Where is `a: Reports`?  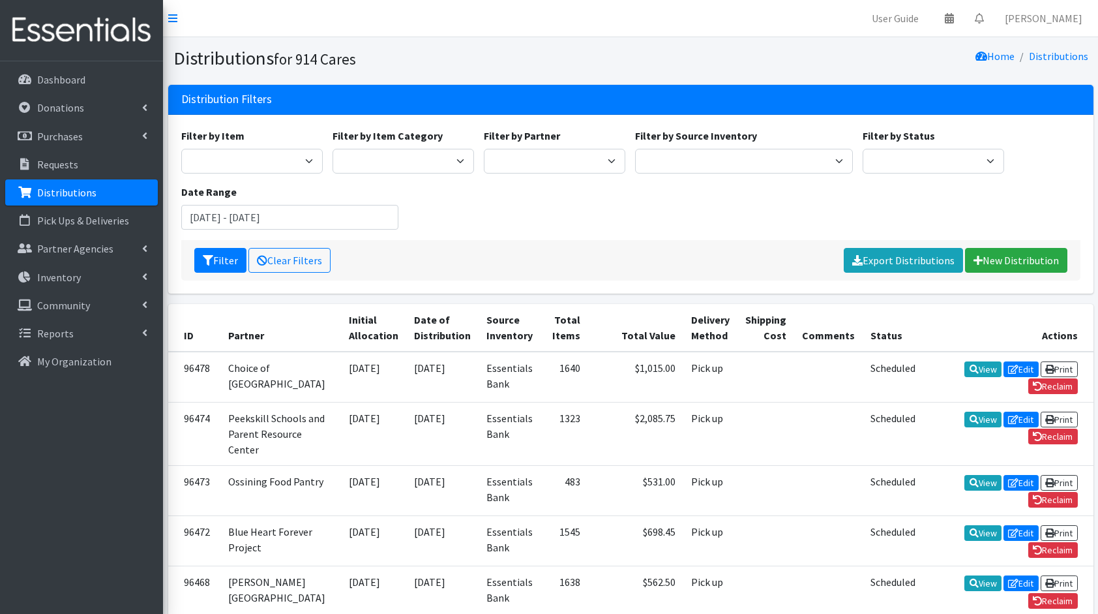 a: Reports is located at coordinates (82, 333).